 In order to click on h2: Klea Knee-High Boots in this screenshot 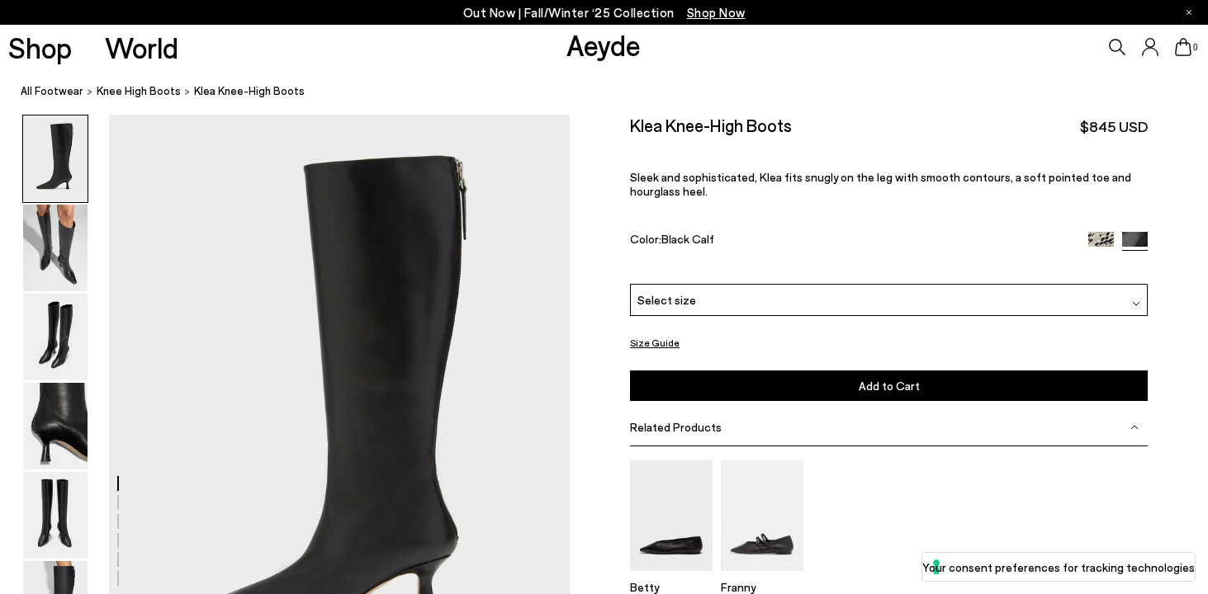, I will do `click(711, 125)`.